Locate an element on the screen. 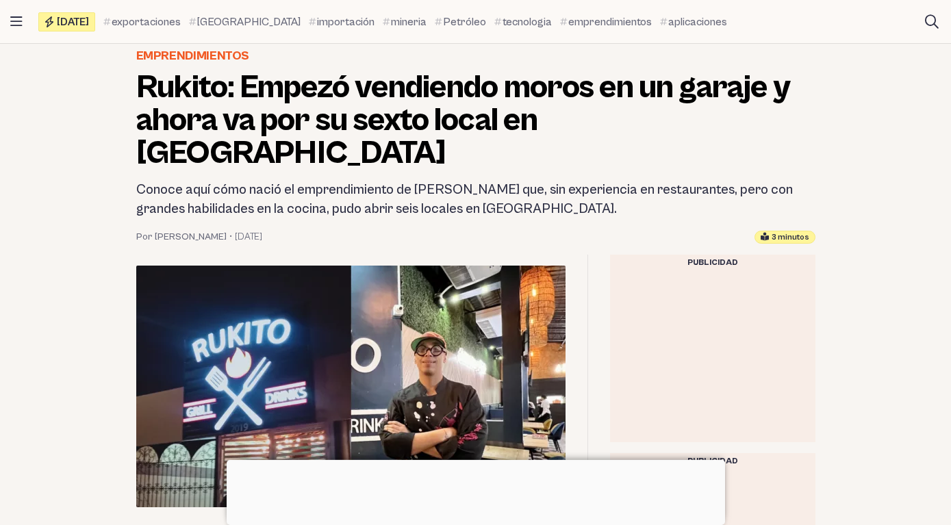  a: exportaciones is located at coordinates (142, 22).